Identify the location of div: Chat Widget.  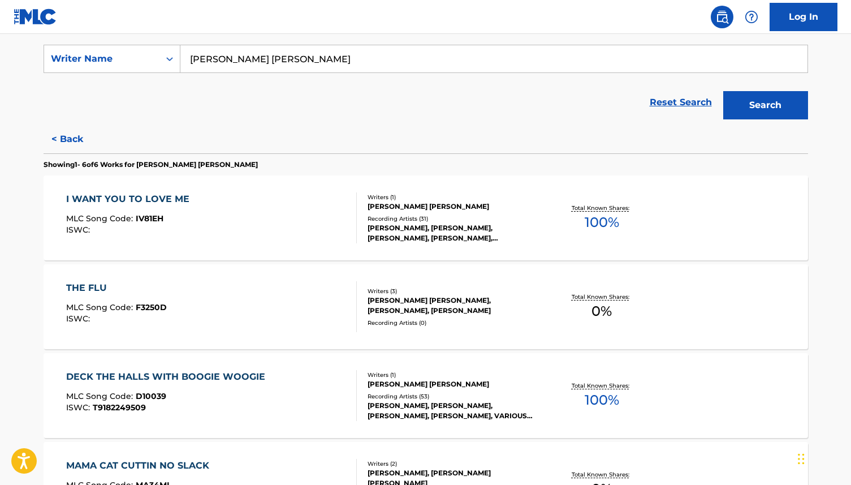
(823, 457).